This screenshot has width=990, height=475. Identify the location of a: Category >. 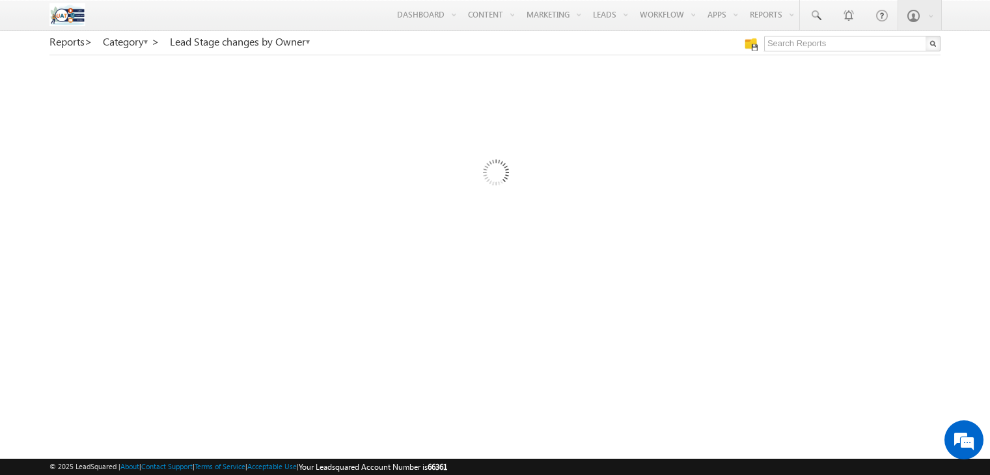
(131, 42).